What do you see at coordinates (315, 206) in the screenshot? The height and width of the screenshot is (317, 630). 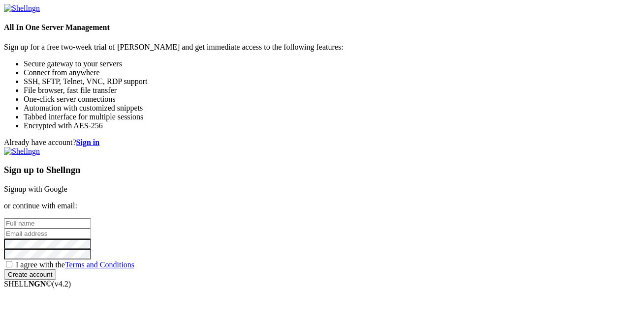 I see `p: or continue with email:` at bounding box center [315, 206].